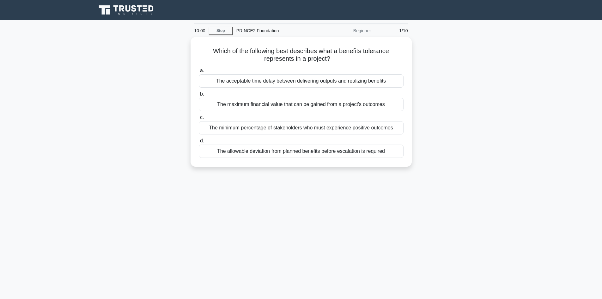 This screenshot has height=299, width=602. I want to click on a: Stop, so click(221, 31).